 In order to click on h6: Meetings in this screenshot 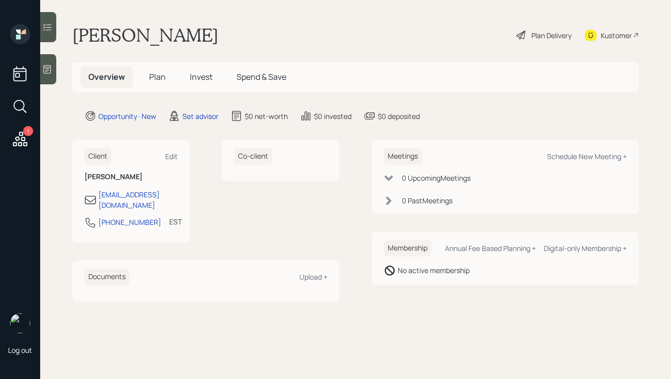, I will do `click(403, 156)`.